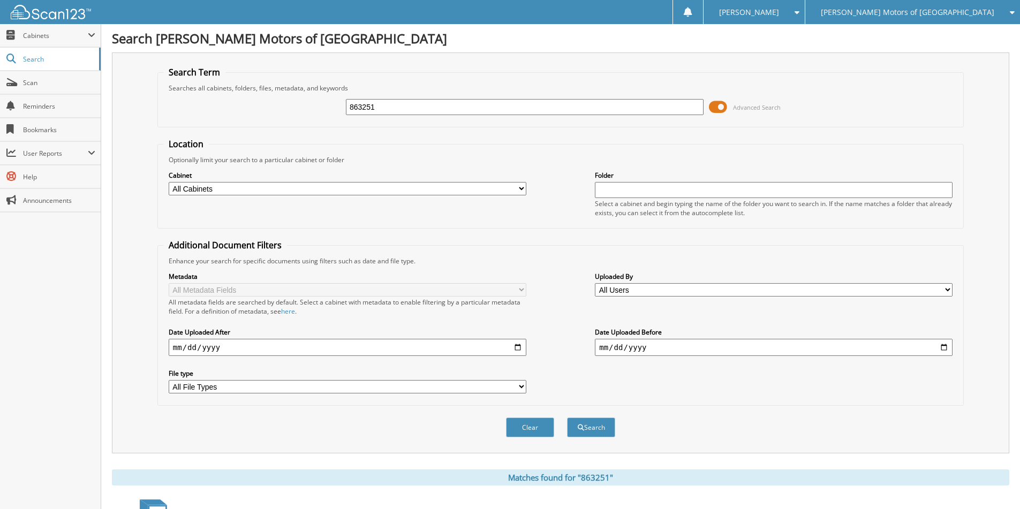 The height and width of the screenshot is (509, 1020). What do you see at coordinates (288, 311) in the screenshot?
I see `a: here` at bounding box center [288, 311].